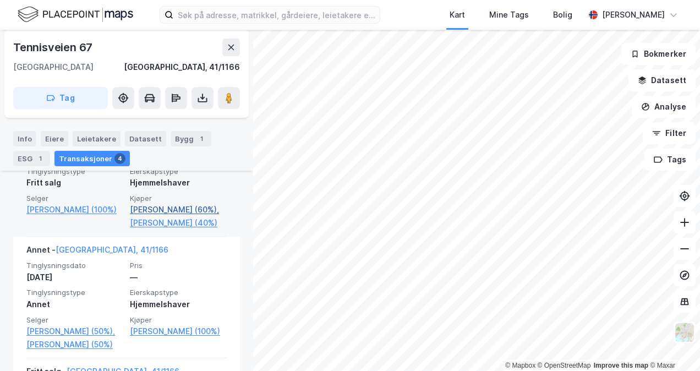 The width and height of the screenshot is (700, 371). Describe the element at coordinates (92, 158) in the screenshot. I see `div: Transaksjoner` at that location.